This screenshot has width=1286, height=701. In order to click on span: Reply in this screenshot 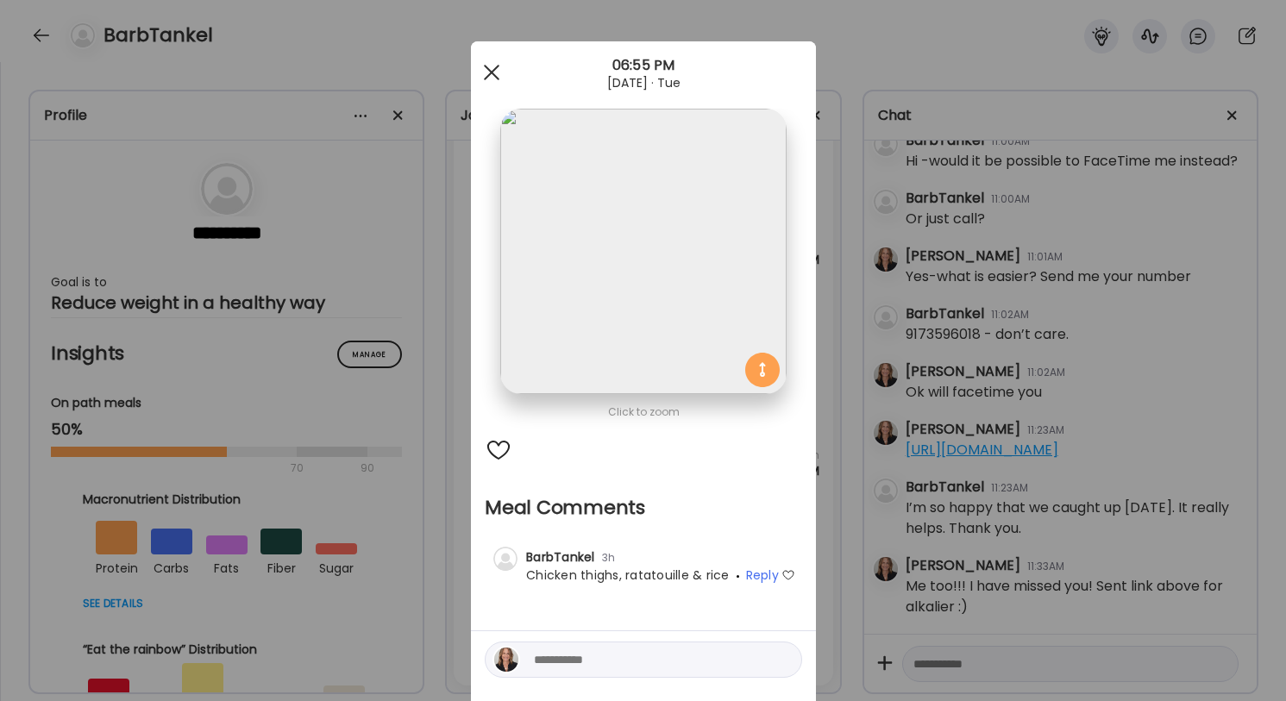, I will do `click(762, 575)`.